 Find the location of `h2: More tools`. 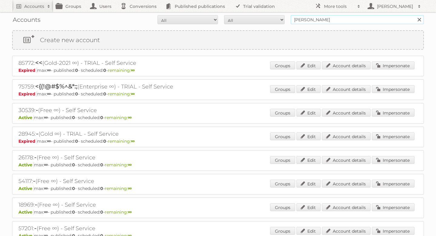

h2: More tools is located at coordinates (339, 6).